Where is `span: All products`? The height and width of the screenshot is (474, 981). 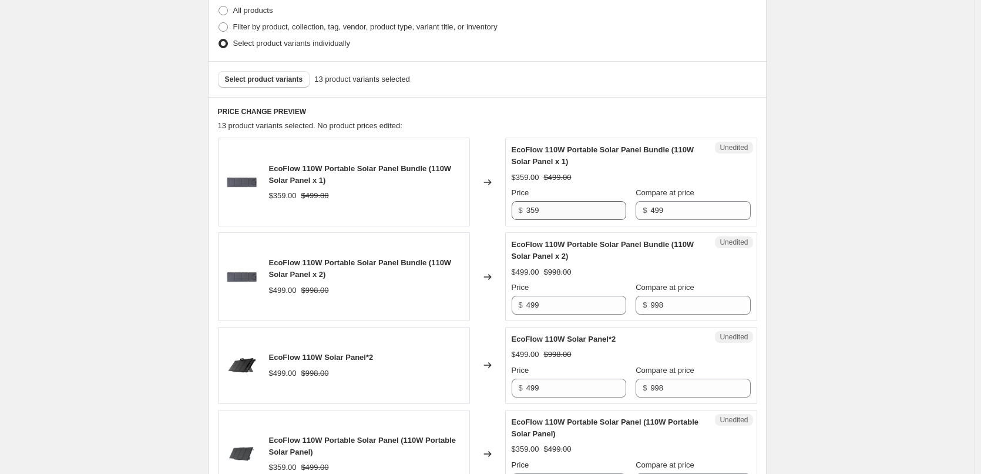
span: All products is located at coordinates (253, 10).